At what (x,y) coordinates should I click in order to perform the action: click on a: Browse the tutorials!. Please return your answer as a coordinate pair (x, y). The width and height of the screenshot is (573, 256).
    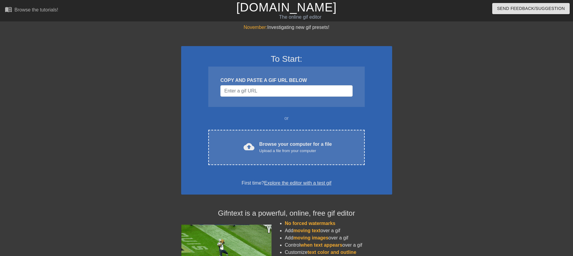
    Looking at the image, I should click on (31, 10).